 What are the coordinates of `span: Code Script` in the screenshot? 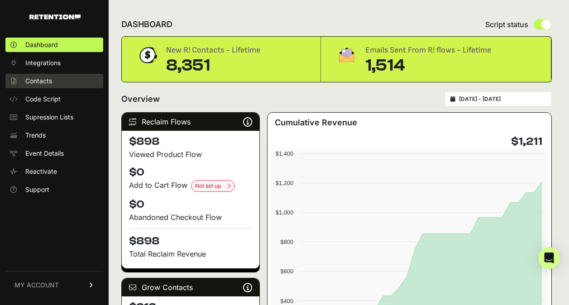 It's located at (43, 99).